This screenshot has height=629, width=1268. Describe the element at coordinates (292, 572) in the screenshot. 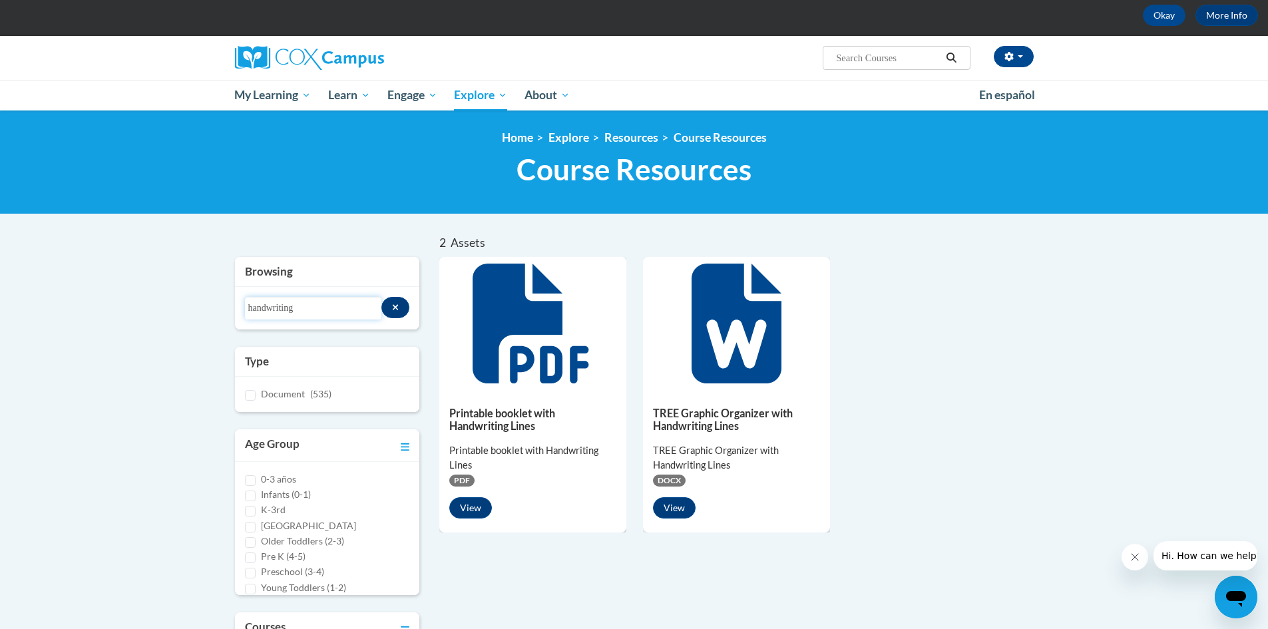

I see `label: Preschool (3-4)` at that location.